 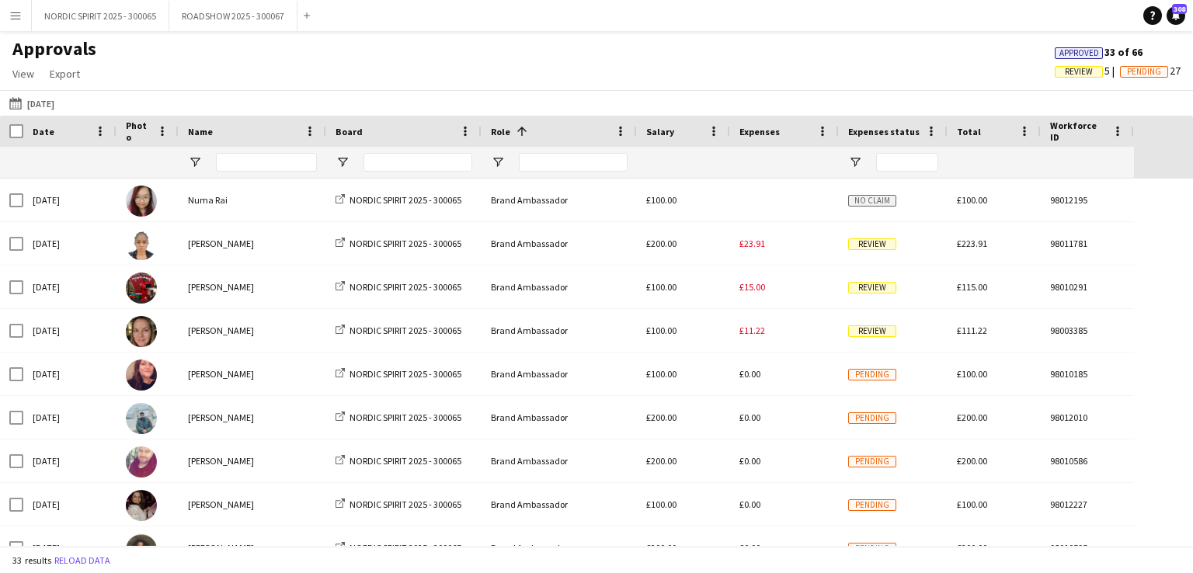 What do you see at coordinates (141, 549) in the screenshot?
I see `img: Semhal Abebe` at bounding box center [141, 549].